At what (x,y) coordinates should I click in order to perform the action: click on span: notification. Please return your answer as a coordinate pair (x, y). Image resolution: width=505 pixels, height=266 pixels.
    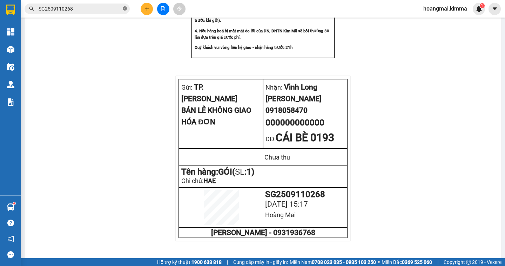
    Looking at the image, I should click on (11, 238).